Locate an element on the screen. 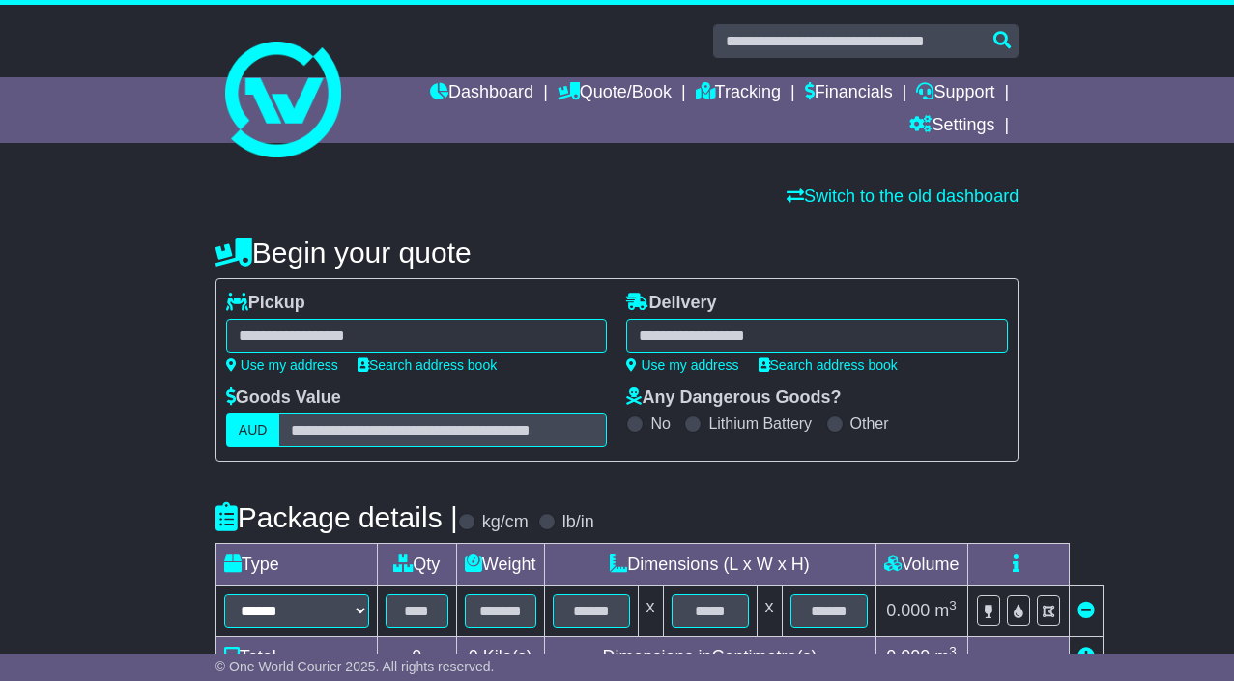  label: Any Dangerous Goods? is located at coordinates (733, 398).